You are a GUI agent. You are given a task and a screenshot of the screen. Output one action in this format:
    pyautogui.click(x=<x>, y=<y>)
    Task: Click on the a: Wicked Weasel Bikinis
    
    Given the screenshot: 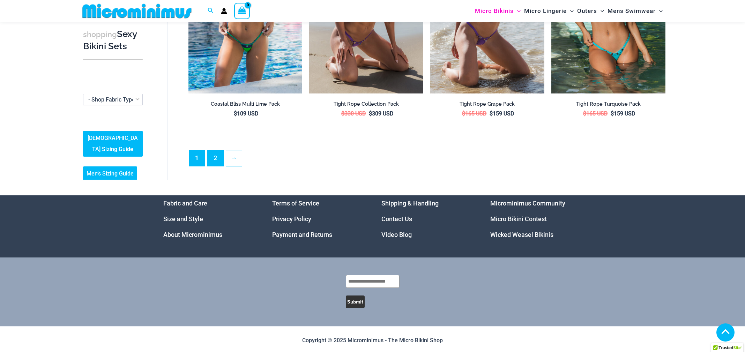 What is the action you would take?
    pyautogui.click(x=522, y=235)
    